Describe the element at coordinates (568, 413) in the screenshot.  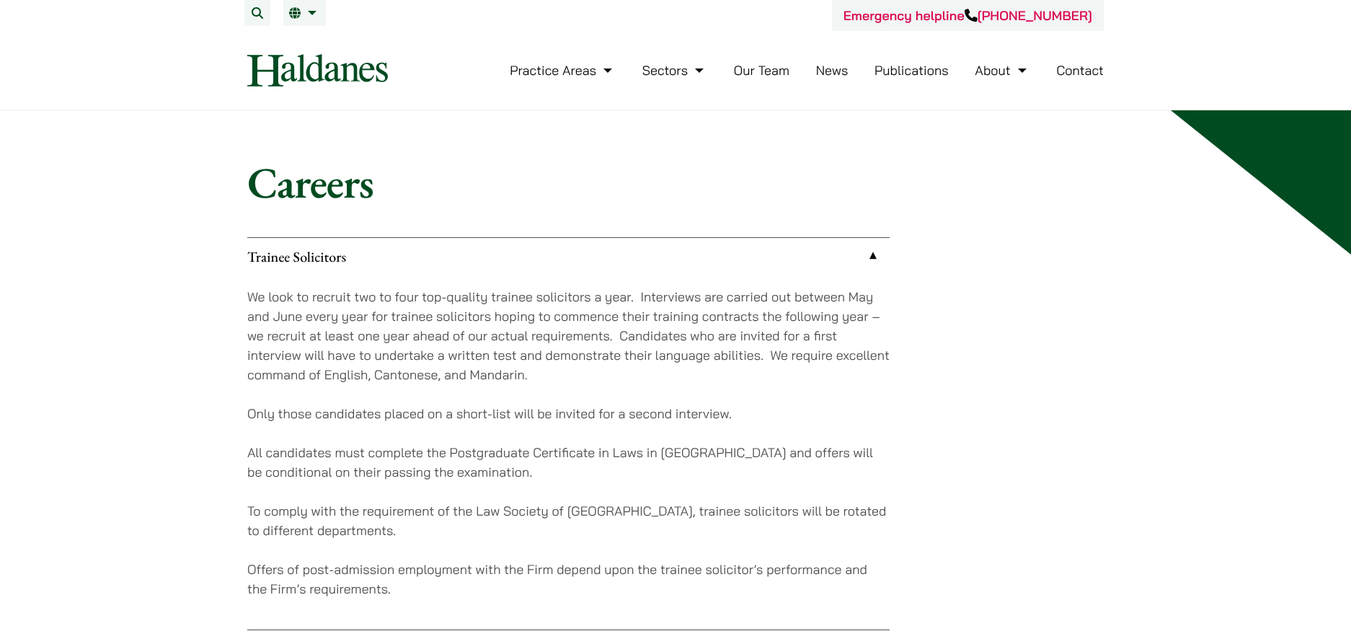
I see `p: Only those candidates placed on a short-list will be invited for a second interview.` at that location.